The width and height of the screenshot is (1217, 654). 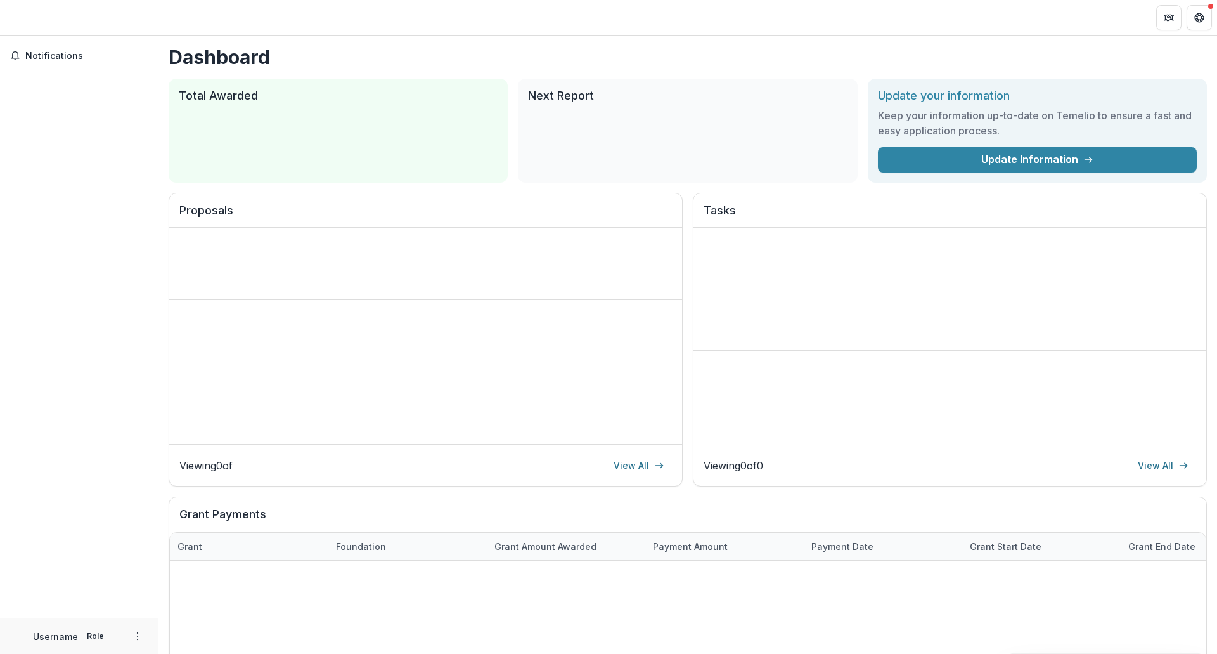 What do you see at coordinates (1199, 18) in the screenshot?
I see `button: Get Help` at bounding box center [1199, 18].